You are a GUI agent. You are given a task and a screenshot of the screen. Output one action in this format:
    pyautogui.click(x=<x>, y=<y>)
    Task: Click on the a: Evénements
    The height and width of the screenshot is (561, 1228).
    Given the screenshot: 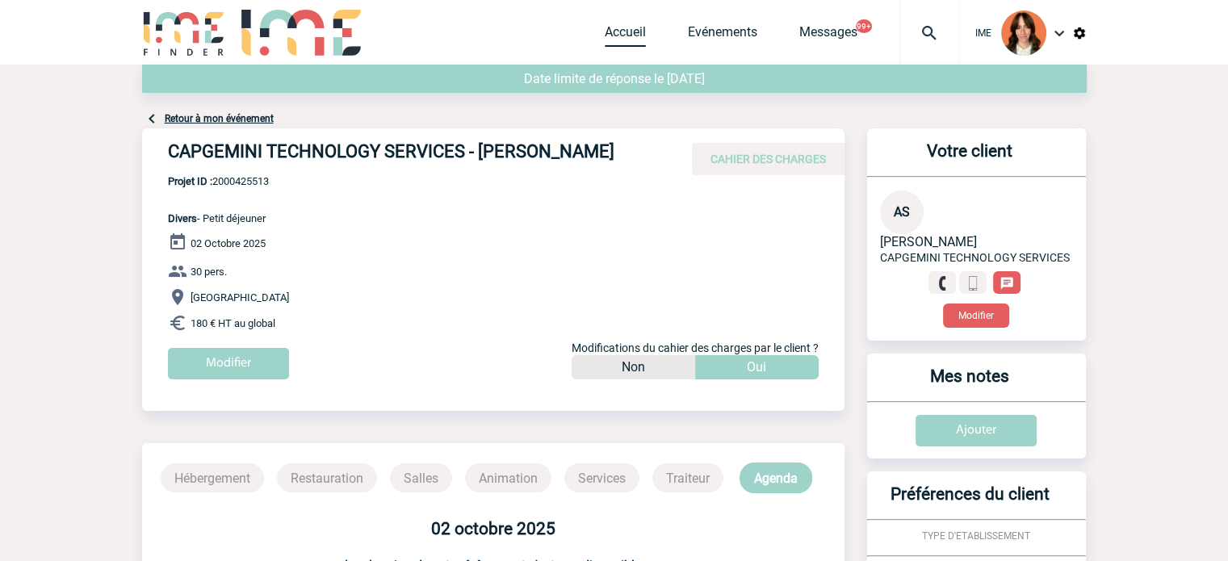 What is the action you would take?
    pyautogui.click(x=723, y=36)
    